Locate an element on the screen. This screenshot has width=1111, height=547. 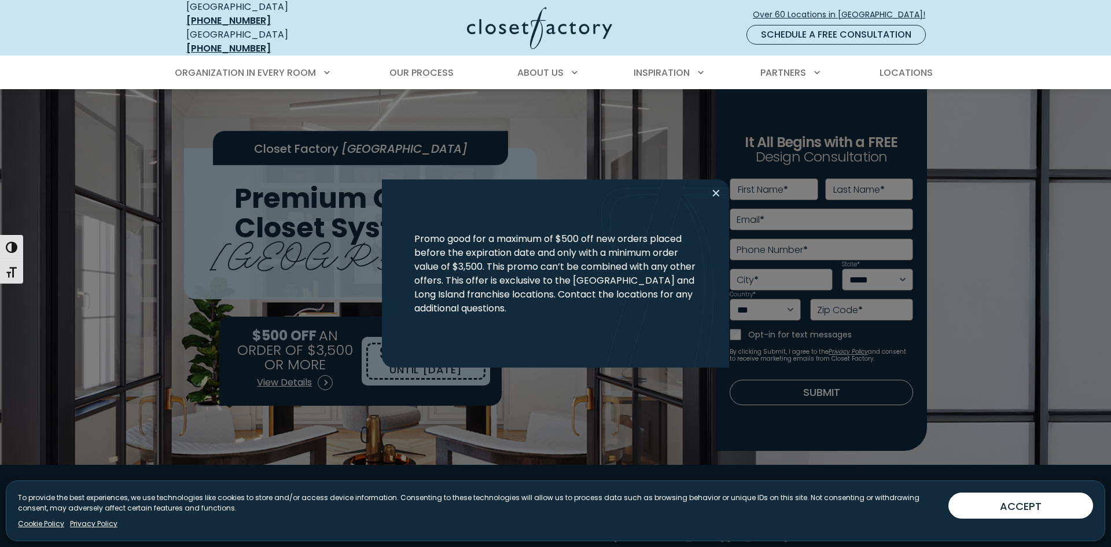
button: Close modal is located at coordinates (716, 193).